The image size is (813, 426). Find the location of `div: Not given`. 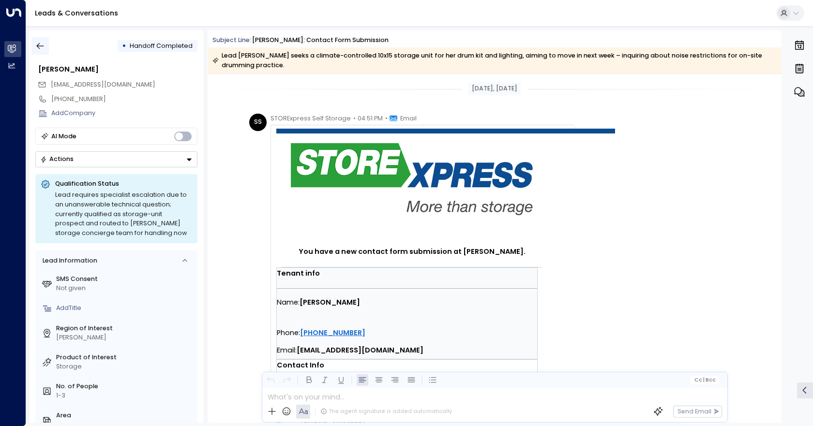

div: Not given is located at coordinates (125, 288).